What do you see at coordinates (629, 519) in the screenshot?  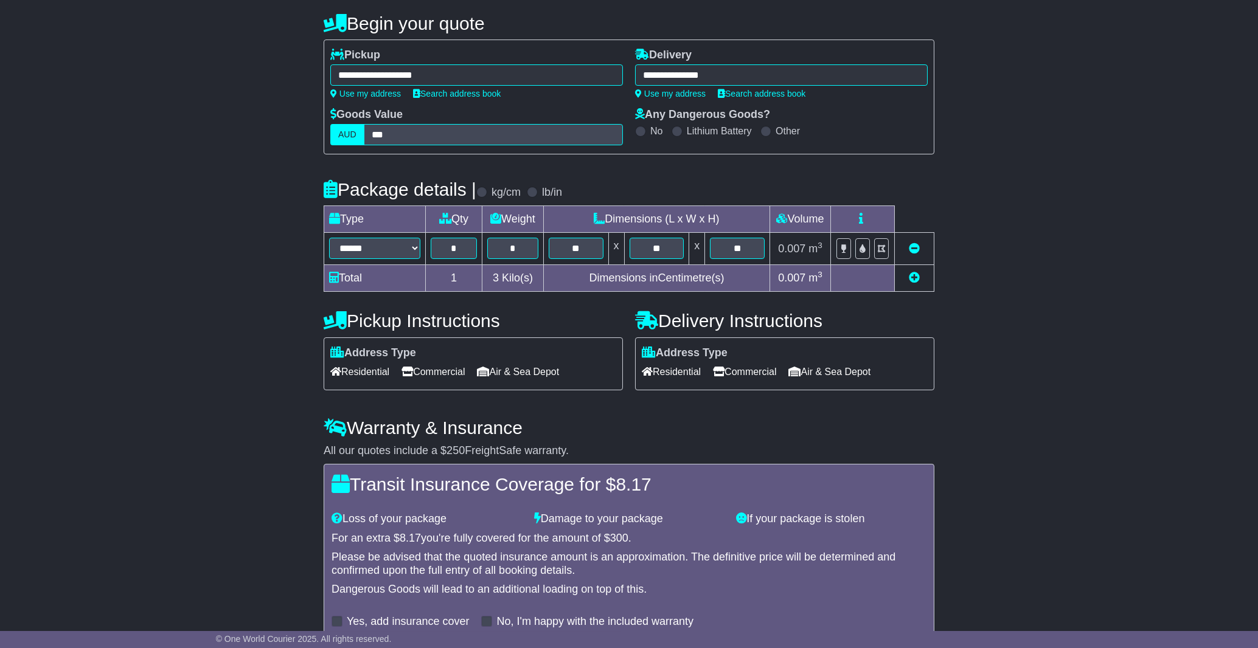 I see `div: Damage to your package` at bounding box center [629, 519].